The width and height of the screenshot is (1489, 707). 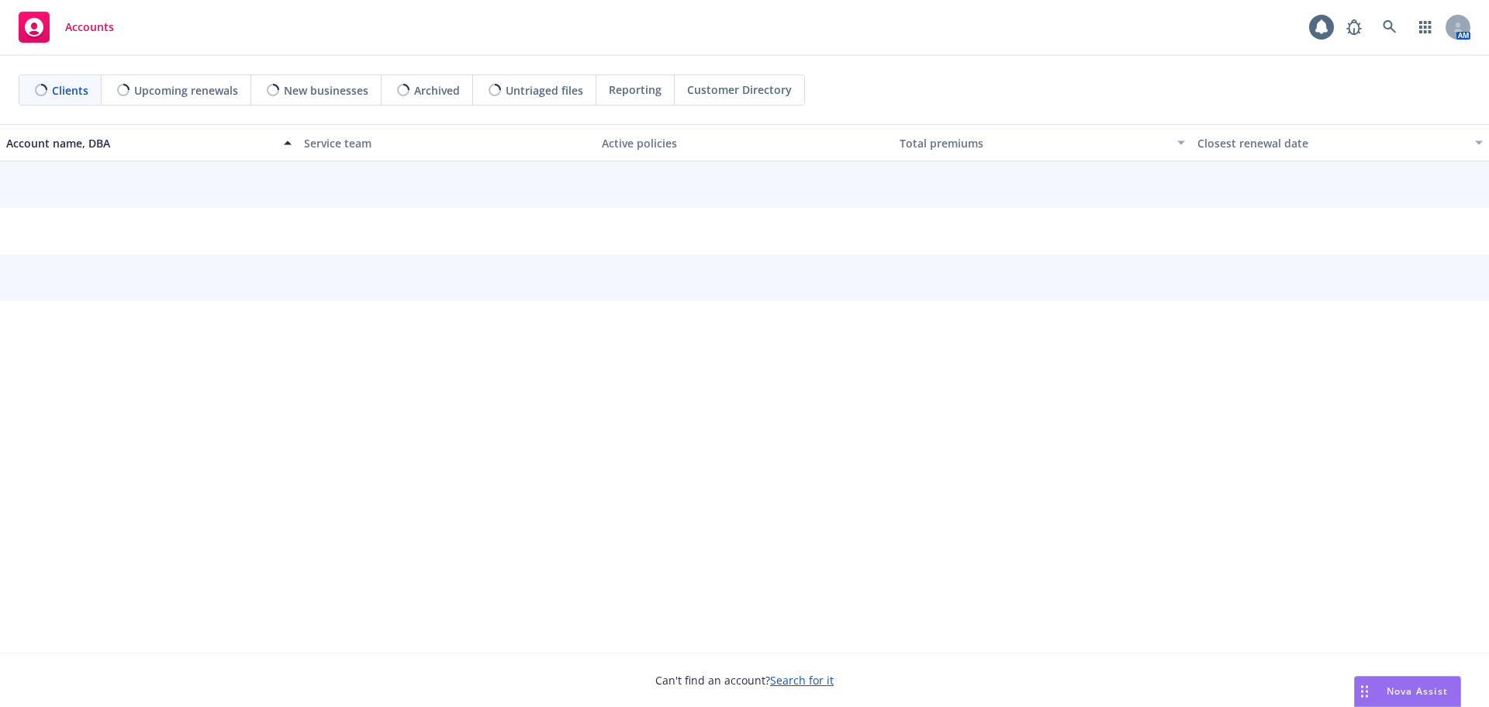 What do you see at coordinates (802, 680) in the screenshot?
I see `a: Search for it` at bounding box center [802, 680].